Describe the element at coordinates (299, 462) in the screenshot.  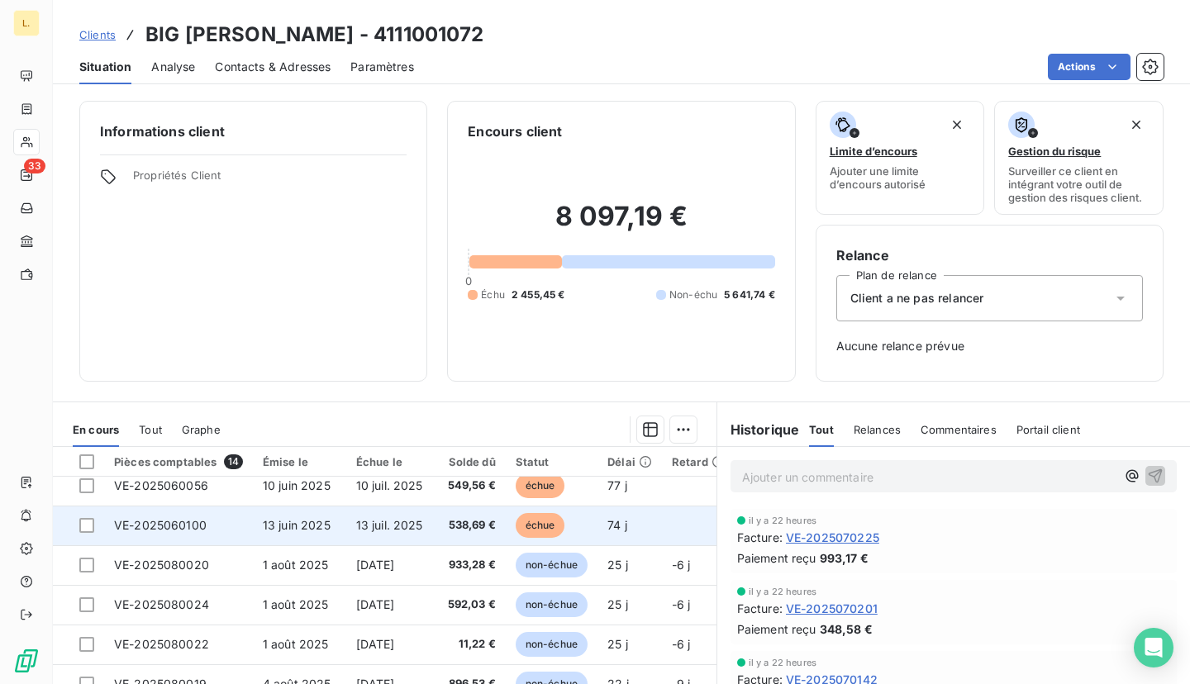
I see `div: Émise le` at that location.